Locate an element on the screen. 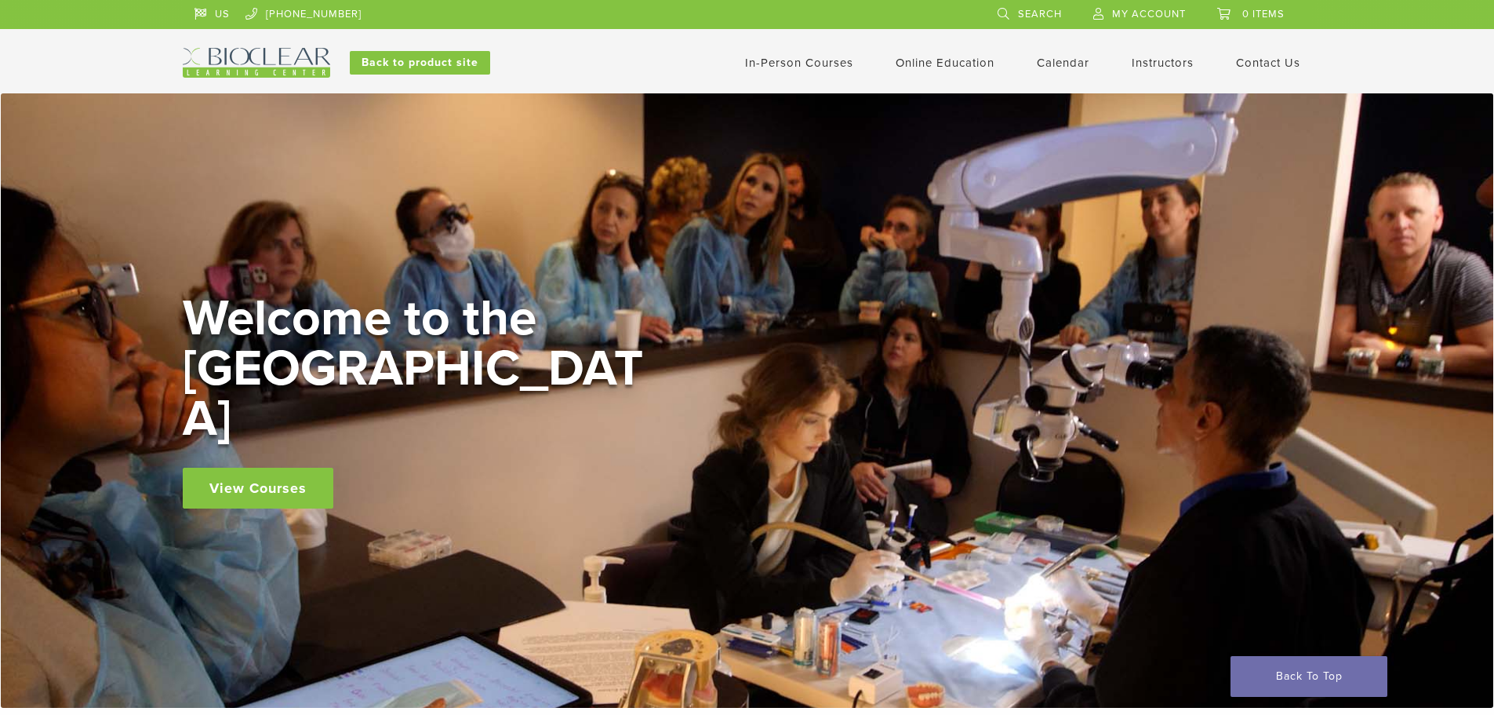  span: My Account is located at coordinates (1149, 14).